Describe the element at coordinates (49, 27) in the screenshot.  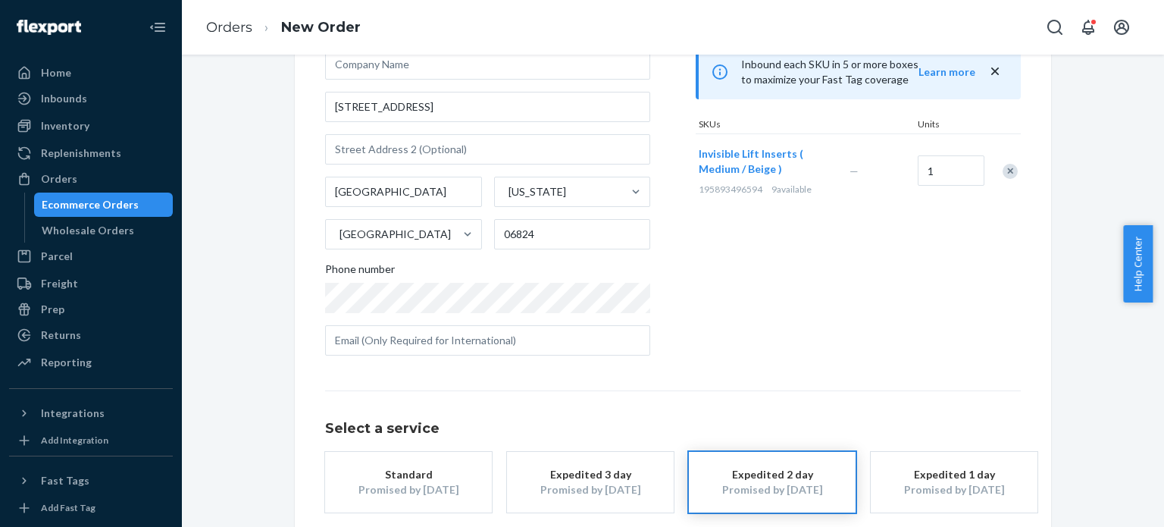
I see `img: Flexport logo` at that location.